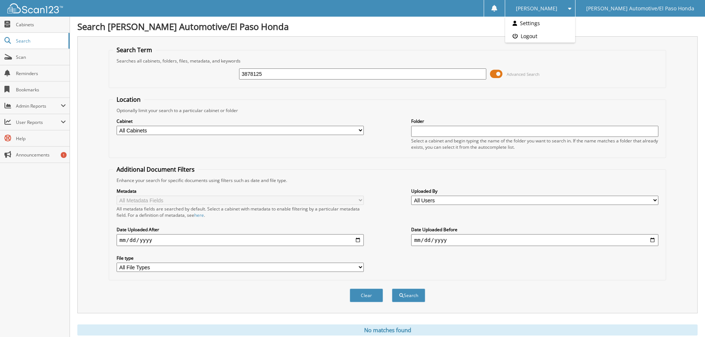 The width and height of the screenshot is (705, 337). What do you see at coordinates (535, 191) in the screenshot?
I see `label: Uploaded By` at bounding box center [535, 191].